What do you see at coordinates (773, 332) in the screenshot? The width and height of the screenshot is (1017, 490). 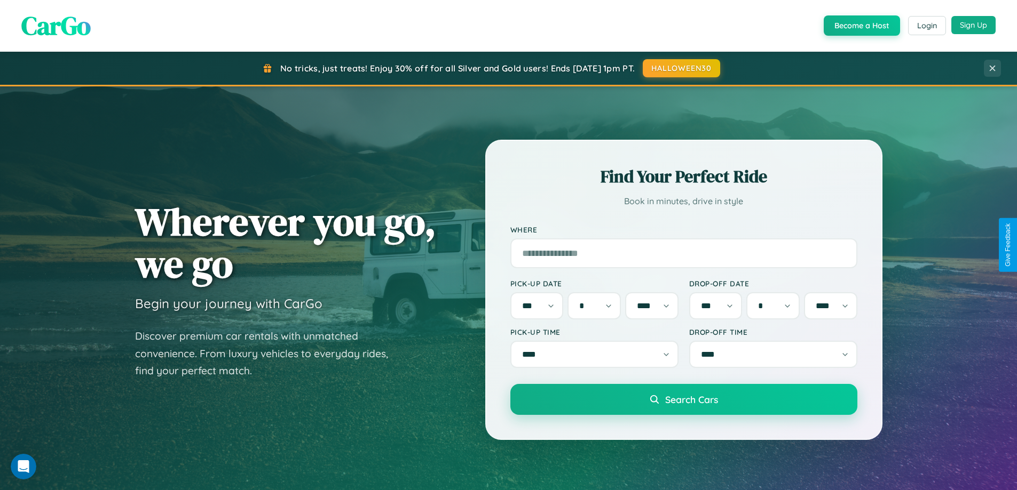 I see `label: Drop-off Time` at bounding box center [773, 332].